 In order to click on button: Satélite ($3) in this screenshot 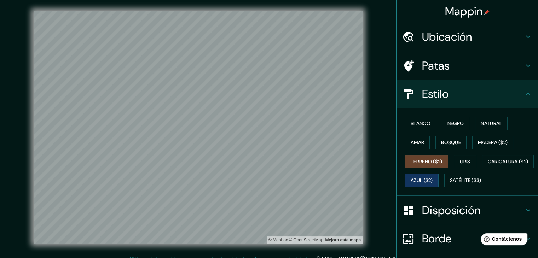, I will do `click(466, 180)`.